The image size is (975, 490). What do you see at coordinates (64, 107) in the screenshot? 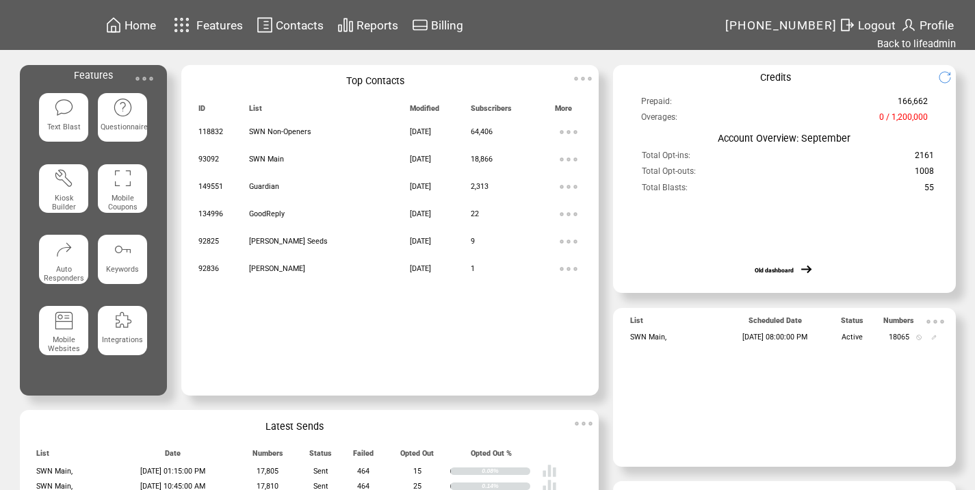
I see `img: text-blast.svg` at bounding box center [64, 107].